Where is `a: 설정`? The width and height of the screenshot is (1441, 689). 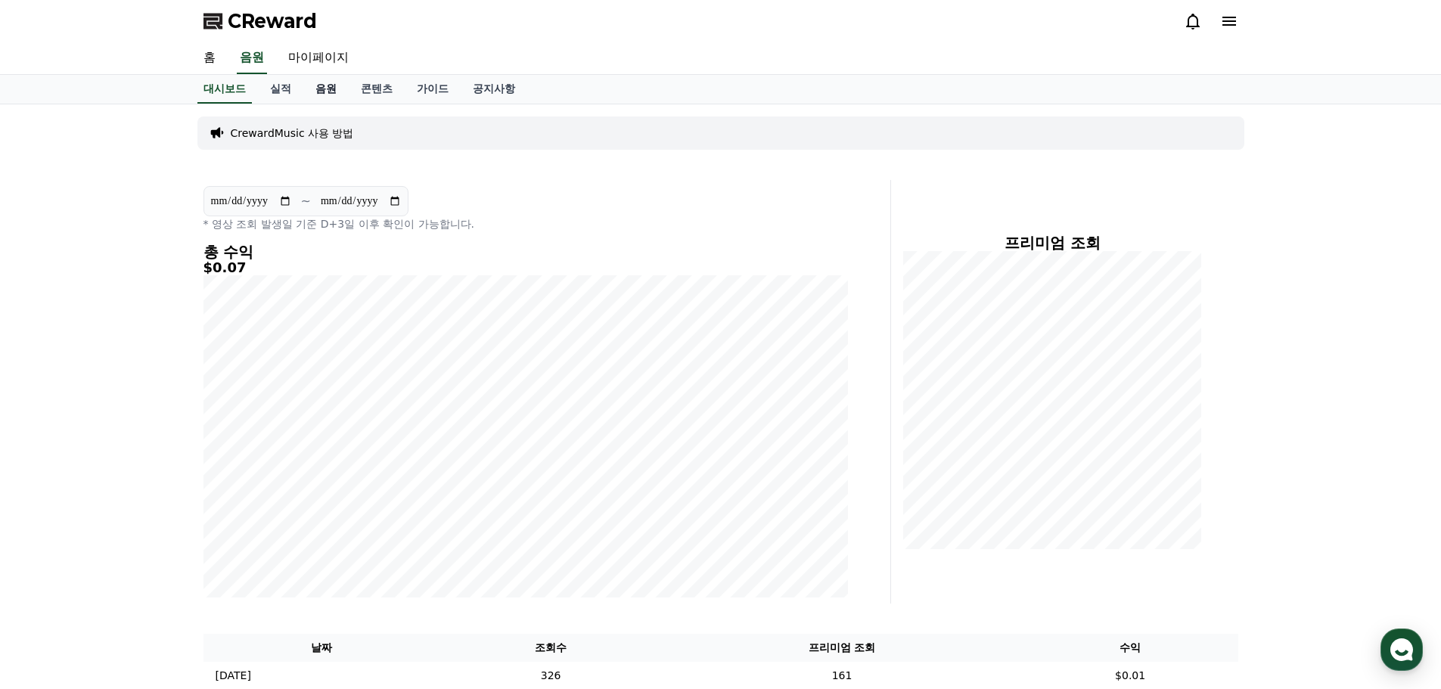 a: 설정 is located at coordinates (243, 498).